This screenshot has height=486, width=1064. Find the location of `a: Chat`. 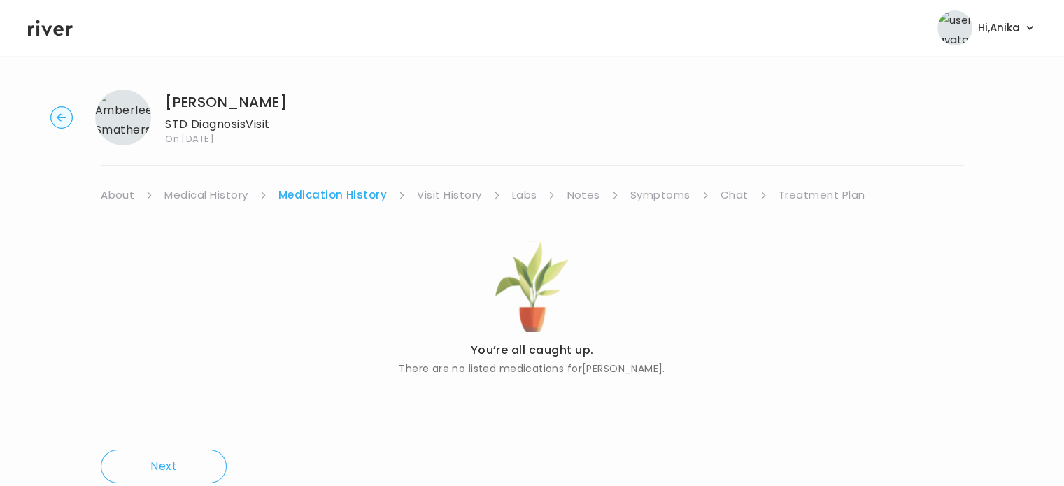

a: Chat is located at coordinates (735, 195).